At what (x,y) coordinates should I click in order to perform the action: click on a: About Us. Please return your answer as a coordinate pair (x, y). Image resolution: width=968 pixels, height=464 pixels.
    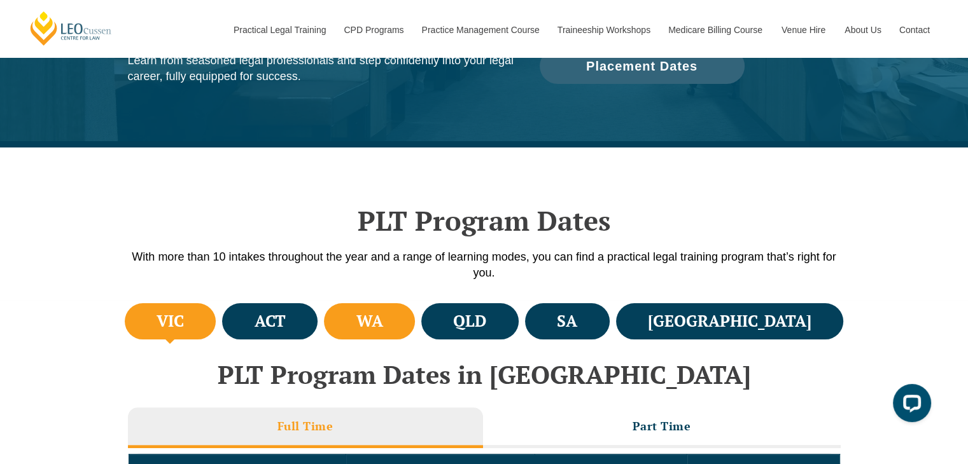
    Looking at the image, I should click on (862, 30).